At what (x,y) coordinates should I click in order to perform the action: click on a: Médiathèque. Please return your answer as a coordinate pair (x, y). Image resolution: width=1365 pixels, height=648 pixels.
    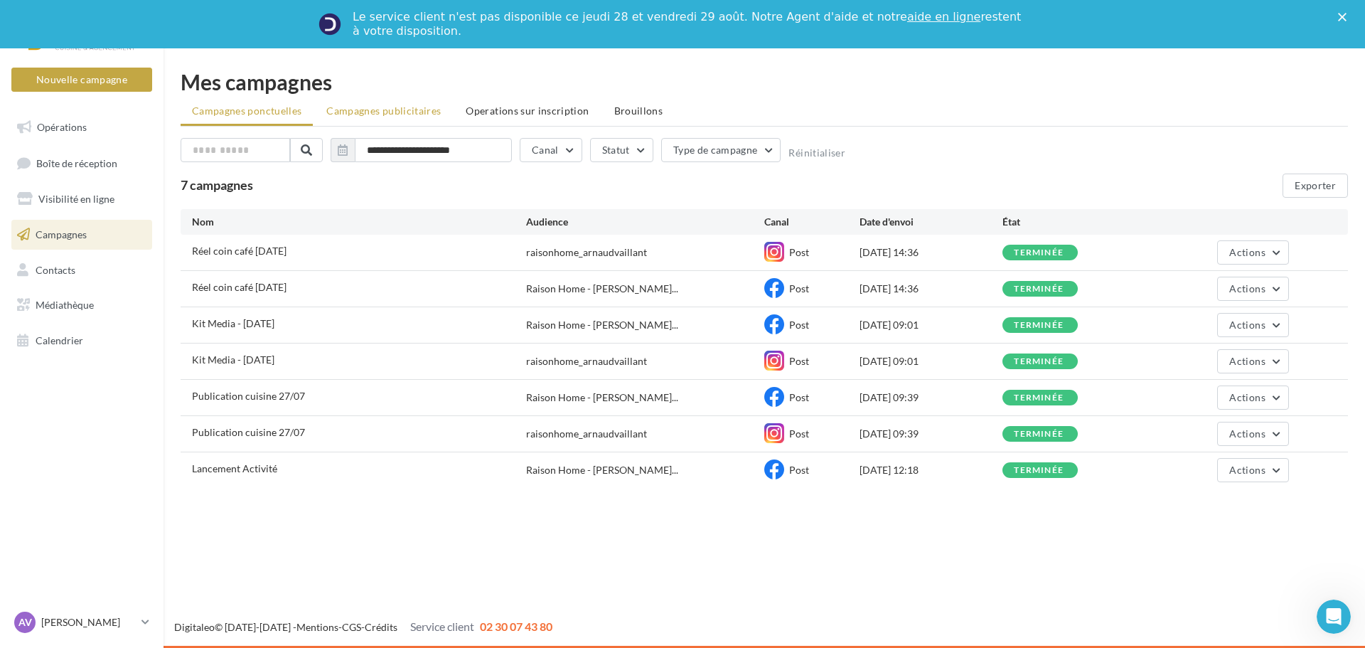
    Looking at the image, I should click on (82, 305).